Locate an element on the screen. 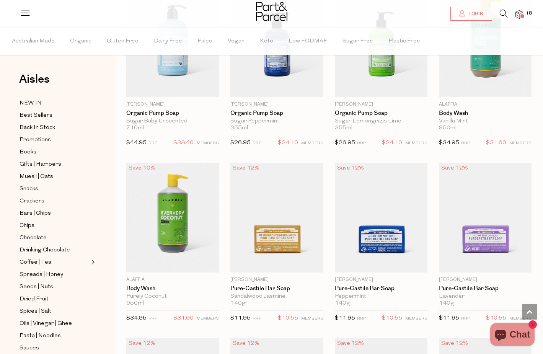  a: Promotions is located at coordinates (54, 140).